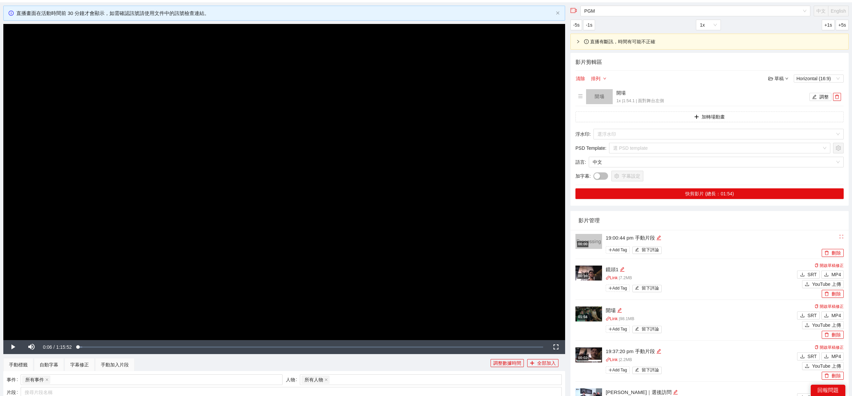 The height and width of the screenshot is (396, 852). What do you see at coordinates (605, 79) in the screenshot?
I see `span: down` at bounding box center [605, 79].